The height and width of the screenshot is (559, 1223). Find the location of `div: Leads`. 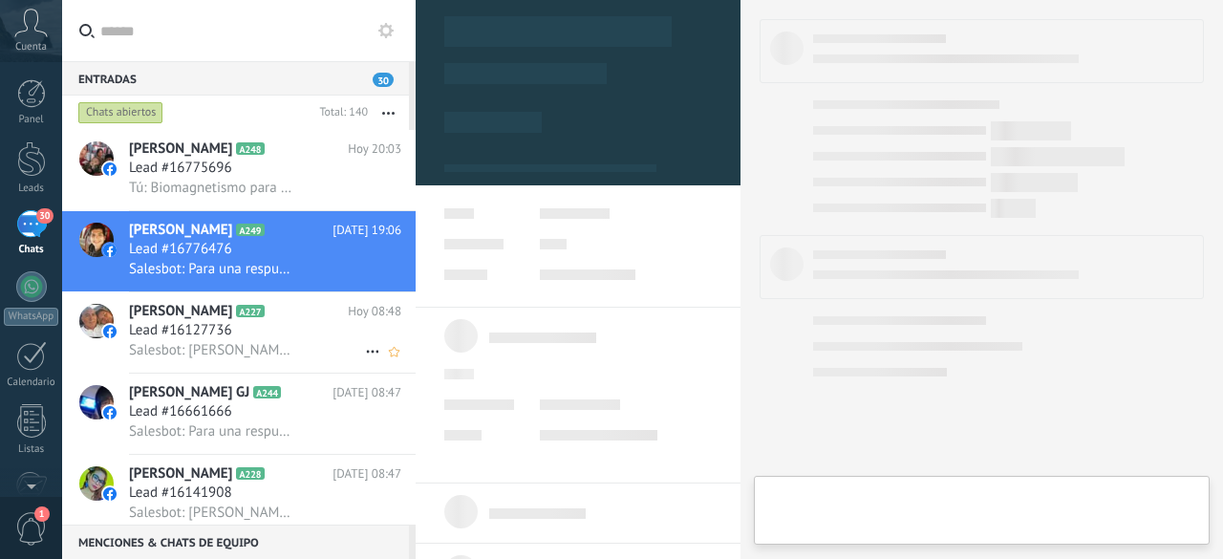

div: Leads is located at coordinates (32, 188).